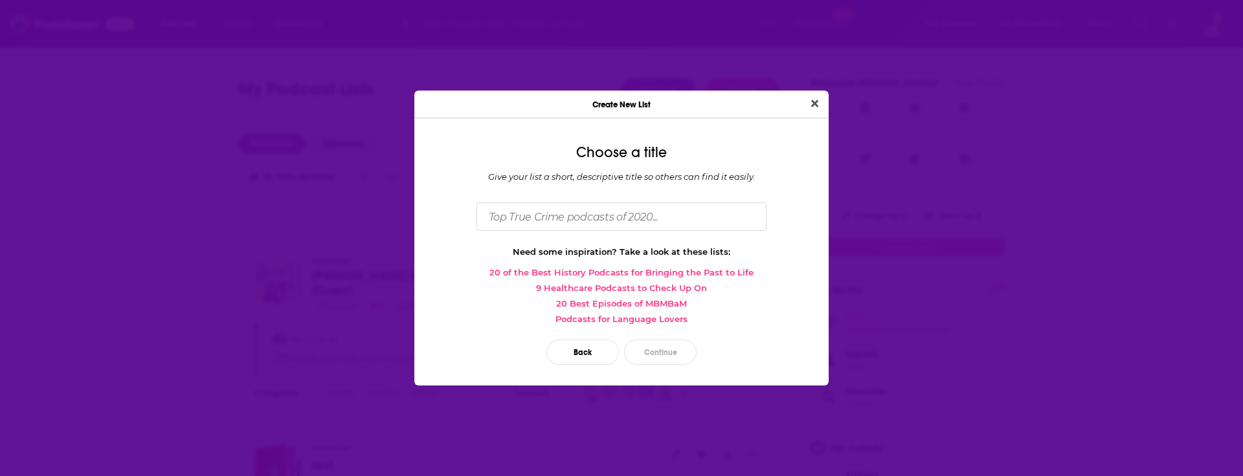 The image size is (1243, 476). Describe the element at coordinates (582, 352) in the screenshot. I see `button: Back` at that location.